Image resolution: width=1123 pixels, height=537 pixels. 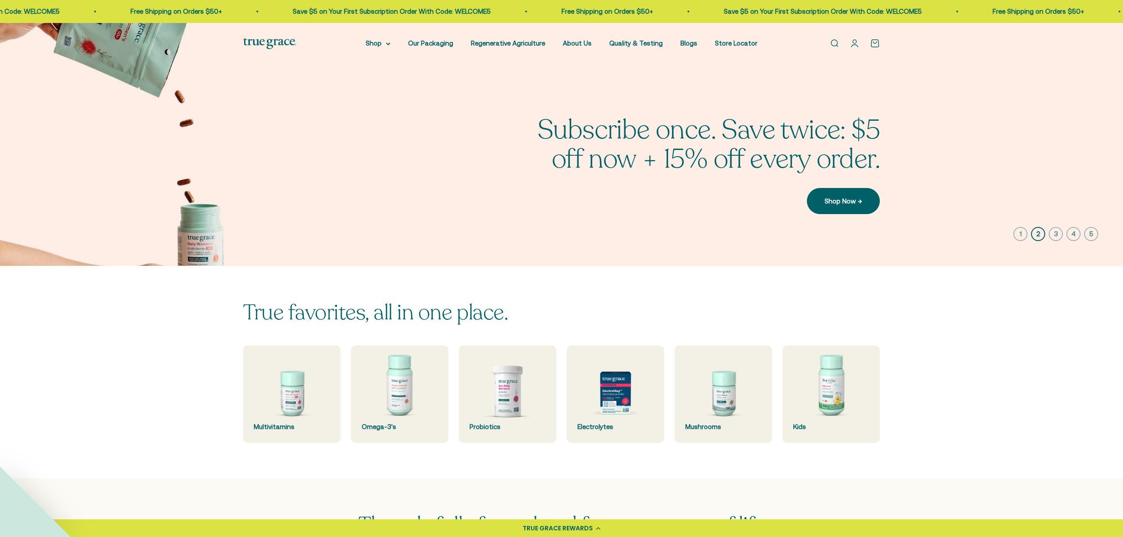 I want to click on button: 1, so click(x=1020, y=234).